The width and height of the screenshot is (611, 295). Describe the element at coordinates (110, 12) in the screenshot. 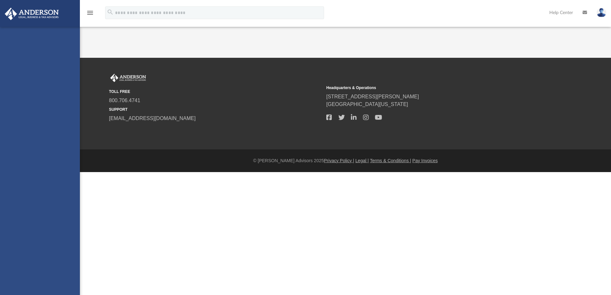

I see `i: search` at that location.